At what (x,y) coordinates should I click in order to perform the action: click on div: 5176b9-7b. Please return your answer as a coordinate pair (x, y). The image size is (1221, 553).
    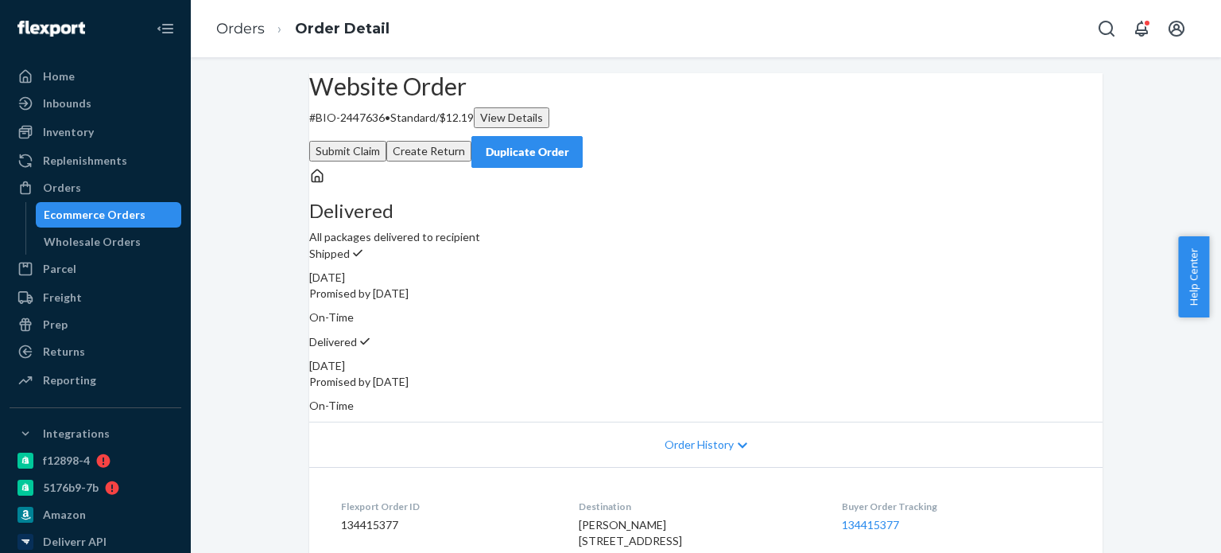
    Looking at the image, I should click on (71, 487).